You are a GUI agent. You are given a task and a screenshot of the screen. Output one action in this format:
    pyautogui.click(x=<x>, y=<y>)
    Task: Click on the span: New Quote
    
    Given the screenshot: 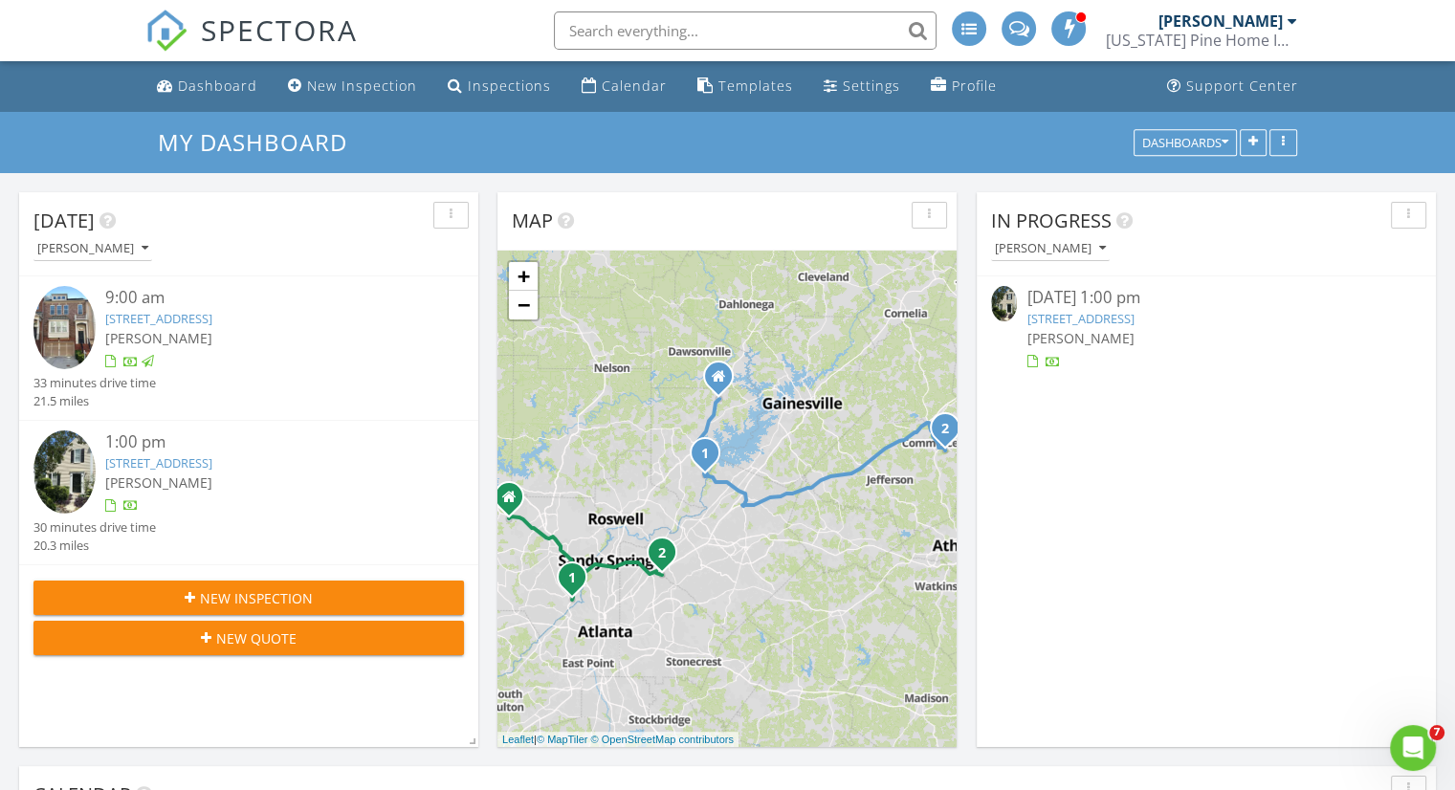 What is the action you would take?
    pyautogui.click(x=256, y=638)
    